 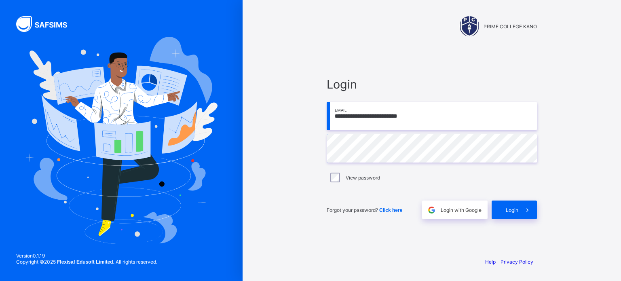 I want to click on label: View password, so click(x=363, y=178).